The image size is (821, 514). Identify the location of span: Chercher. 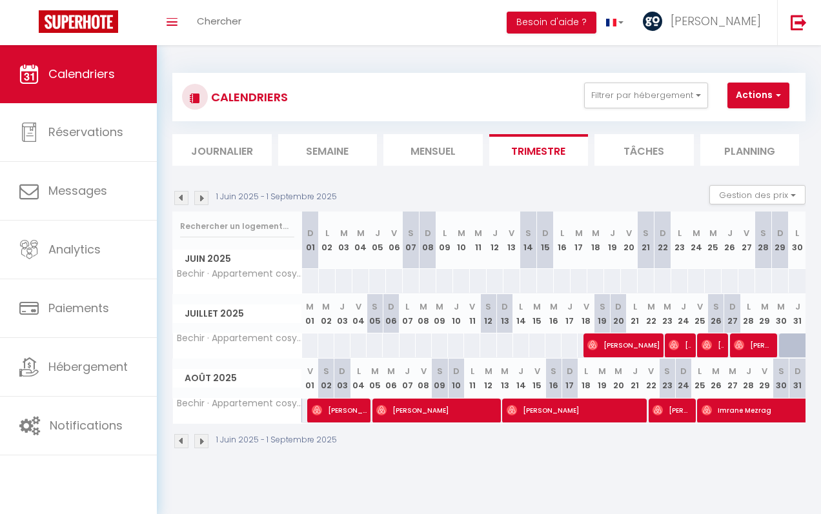
(219, 21).